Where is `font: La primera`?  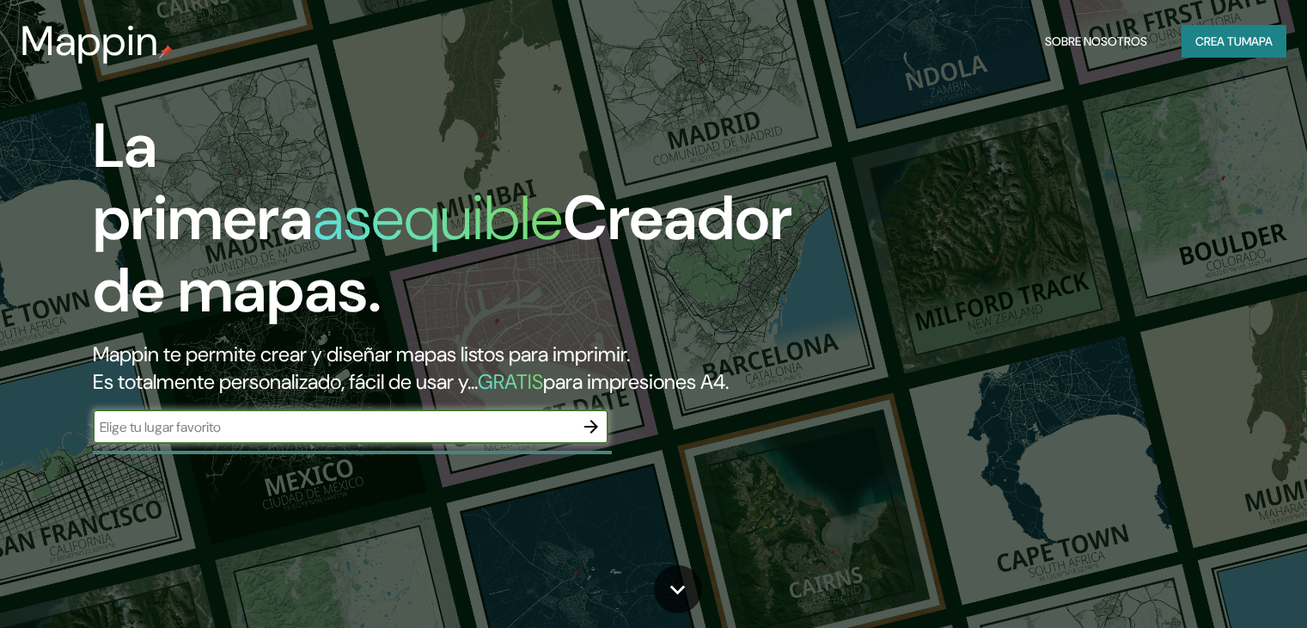 font: La primera is located at coordinates (203, 181).